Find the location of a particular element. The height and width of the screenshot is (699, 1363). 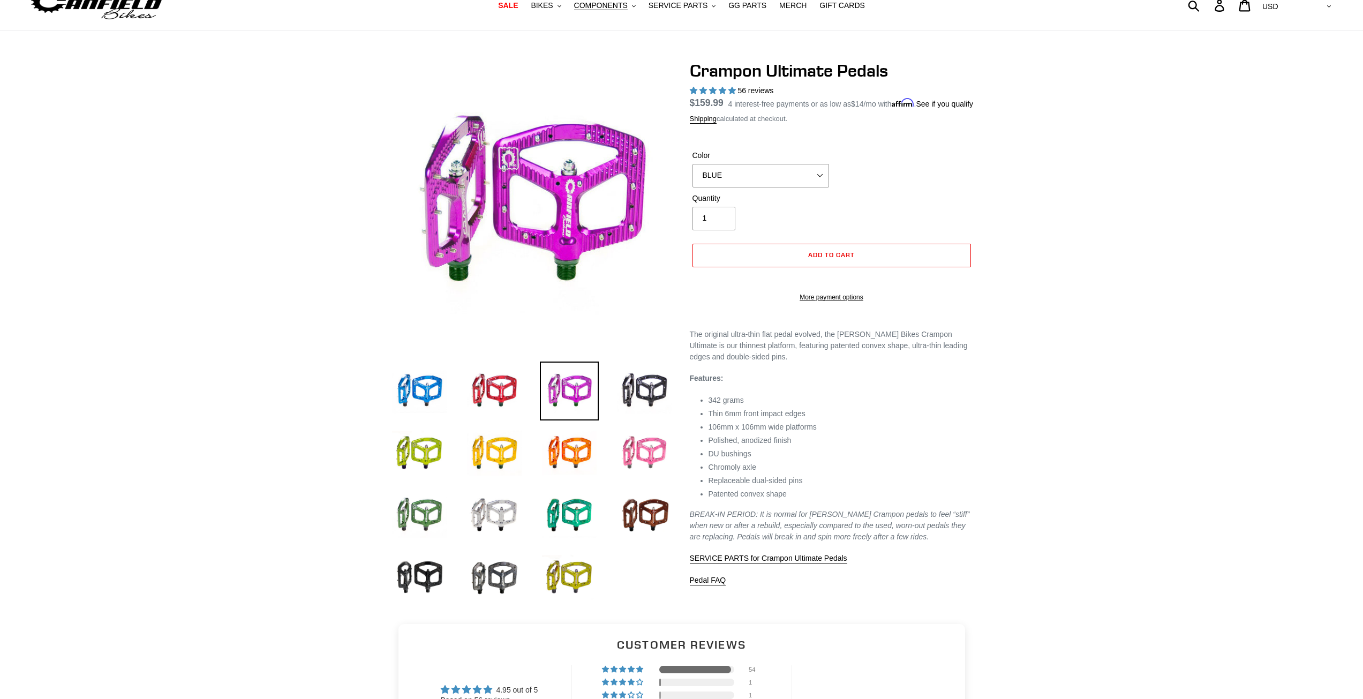

a: More payment options is located at coordinates (832, 297).